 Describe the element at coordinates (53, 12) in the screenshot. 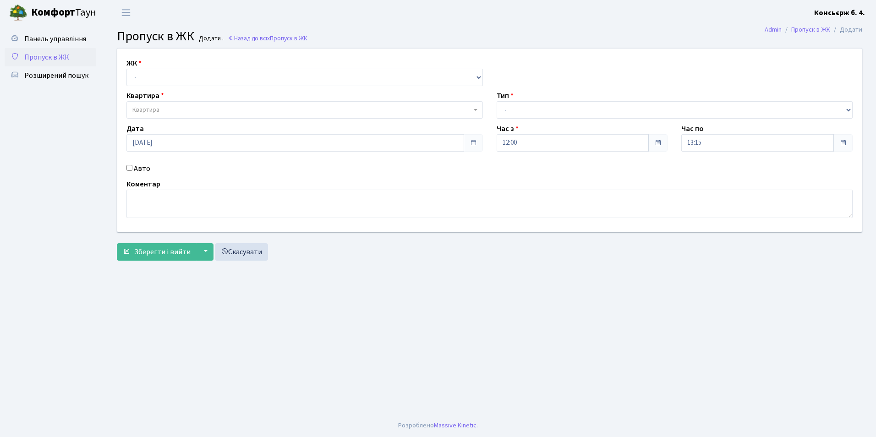

I see `b: Комфорт` at that location.